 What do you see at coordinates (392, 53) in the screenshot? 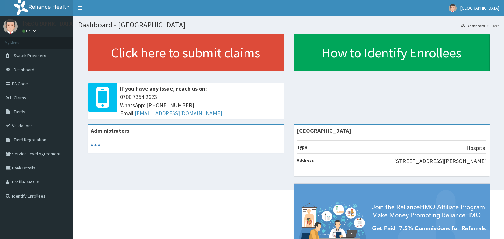
I see `a: How to Identify Enrollees` at bounding box center [392, 53].